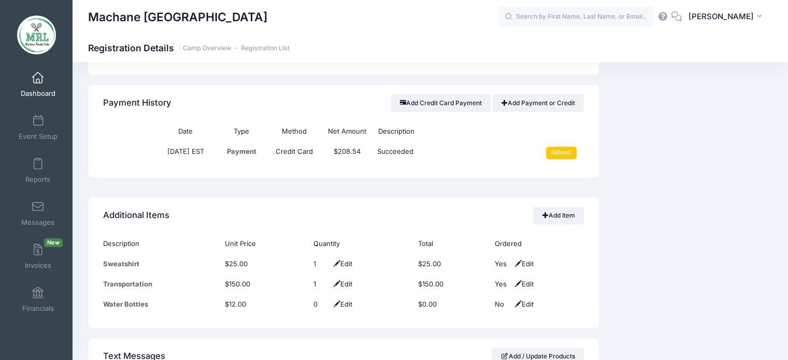 The width and height of the screenshot is (788, 360). What do you see at coordinates (207, 48) in the screenshot?
I see `a: Camp Overview` at bounding box center [207, 48].